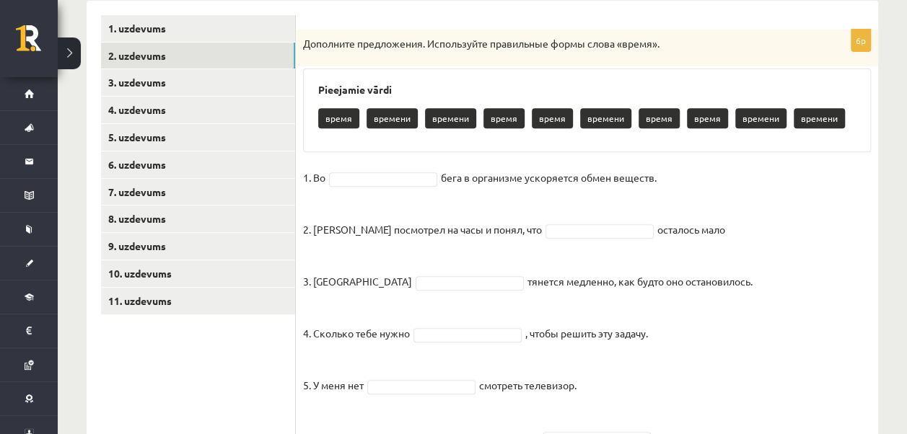 This screenshot has width=907, height=434. What do you see at coordinates (198, 274) in the screenshot?
I see `a: 10. uzdevums` at bounding box center [198, 274].